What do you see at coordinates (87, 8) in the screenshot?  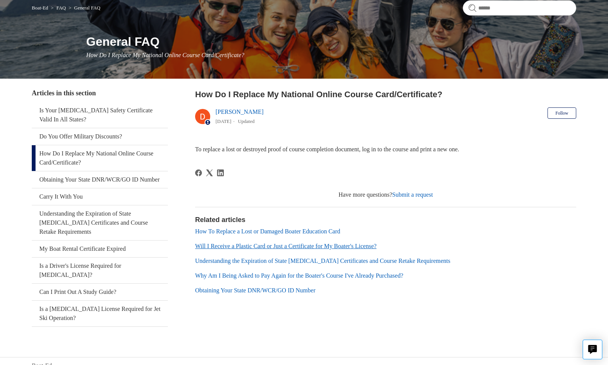 I see `a: General FAQ` at bounding box center [87, 8].